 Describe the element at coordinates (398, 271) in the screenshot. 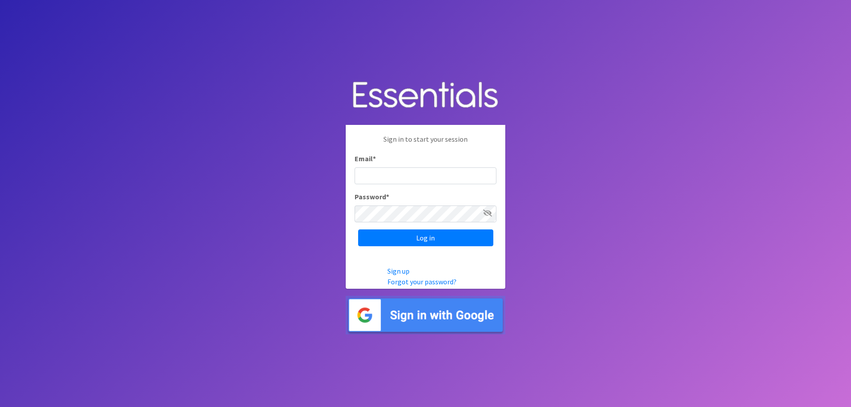

I see `a: Sign up` at that location.